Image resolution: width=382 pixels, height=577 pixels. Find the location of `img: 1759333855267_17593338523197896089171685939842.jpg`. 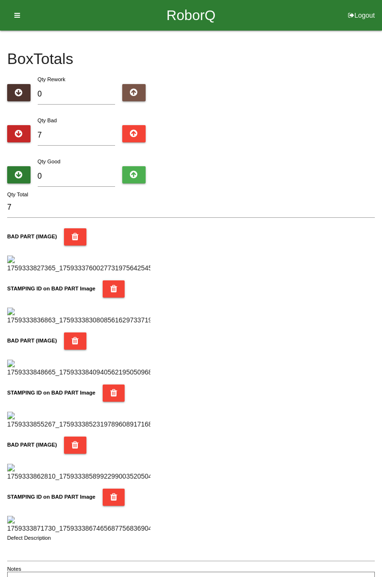

img: 1759333855267_17593338523197896089171685939842.jpg is located at coordinates (79, 421).